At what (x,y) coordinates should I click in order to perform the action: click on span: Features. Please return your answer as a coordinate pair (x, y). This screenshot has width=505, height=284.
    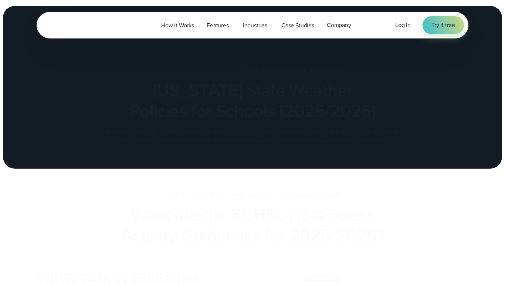
    Looking at the image, I should click on (218, 25).